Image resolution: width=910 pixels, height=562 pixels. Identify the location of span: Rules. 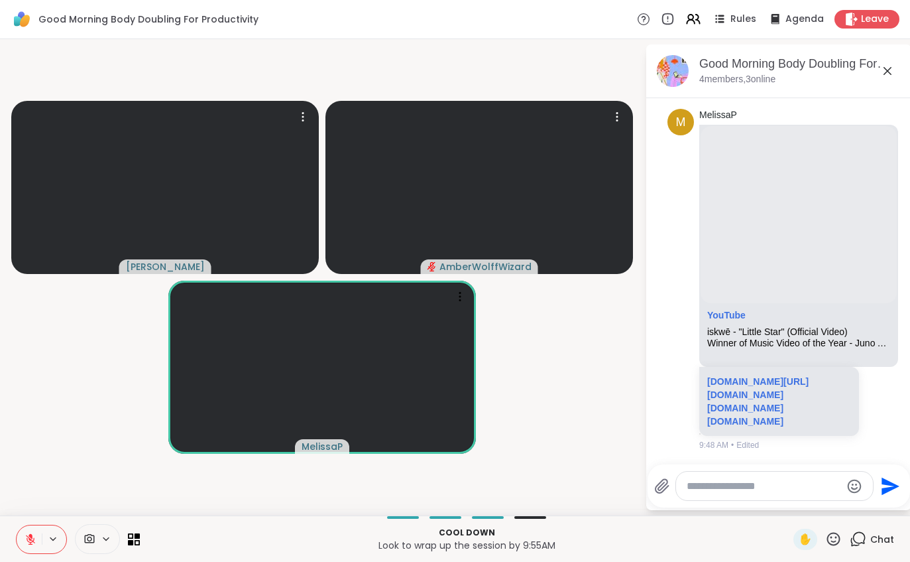
(743, 19).